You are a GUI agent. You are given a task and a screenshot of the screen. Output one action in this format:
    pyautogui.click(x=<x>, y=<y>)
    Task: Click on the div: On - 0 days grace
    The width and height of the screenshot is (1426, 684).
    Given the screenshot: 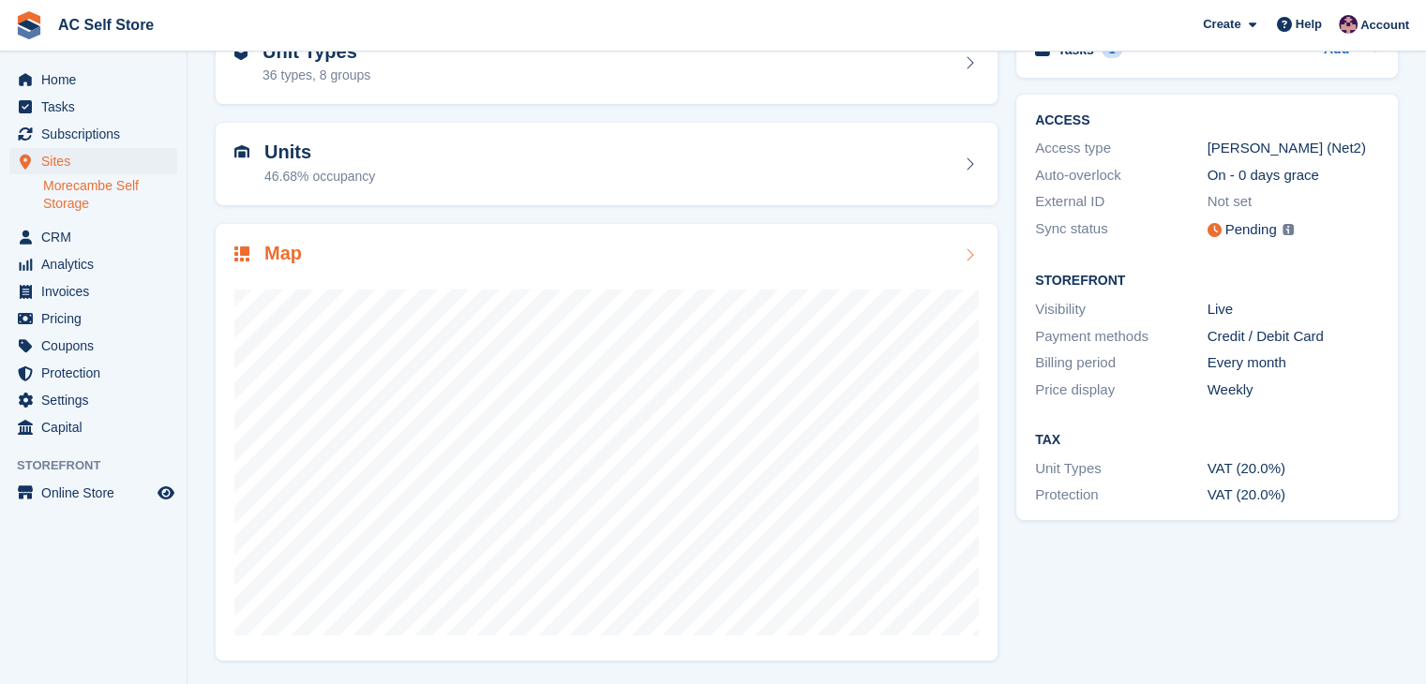 What is the action you would take?
    pyautogui.click(x=1294, y=175)
    